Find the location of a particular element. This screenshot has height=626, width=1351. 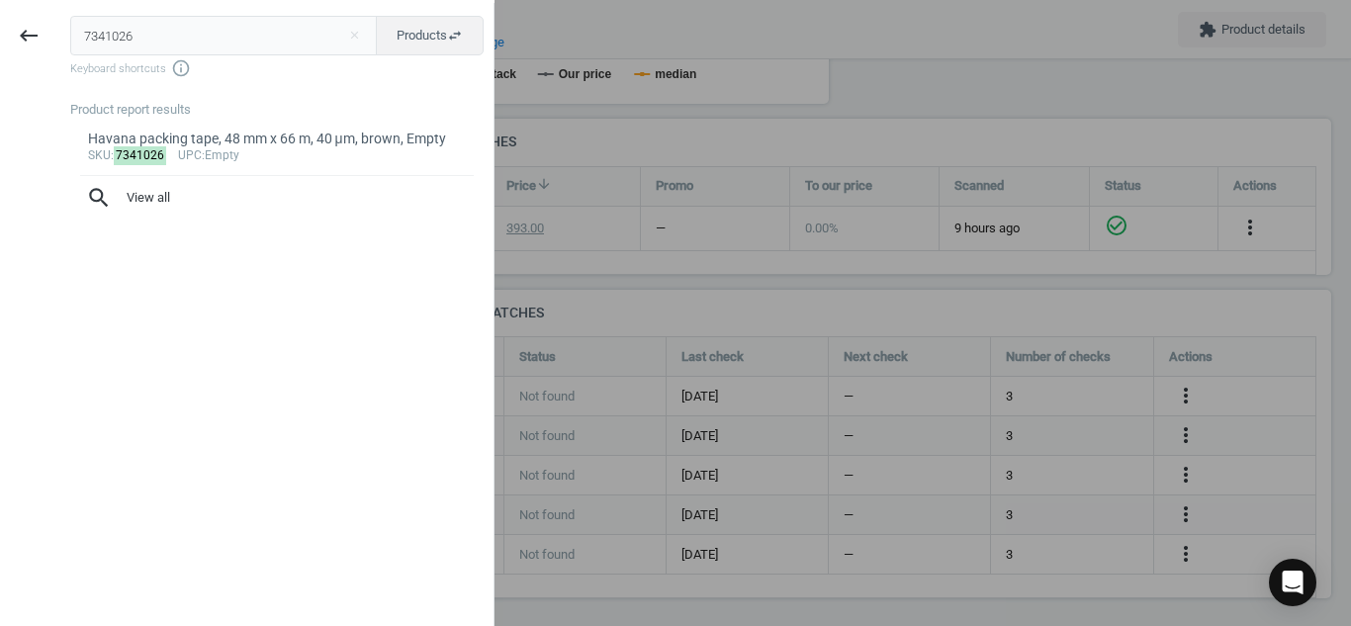

span: Keyboard shortcuts is located at coordinates (277, 68).